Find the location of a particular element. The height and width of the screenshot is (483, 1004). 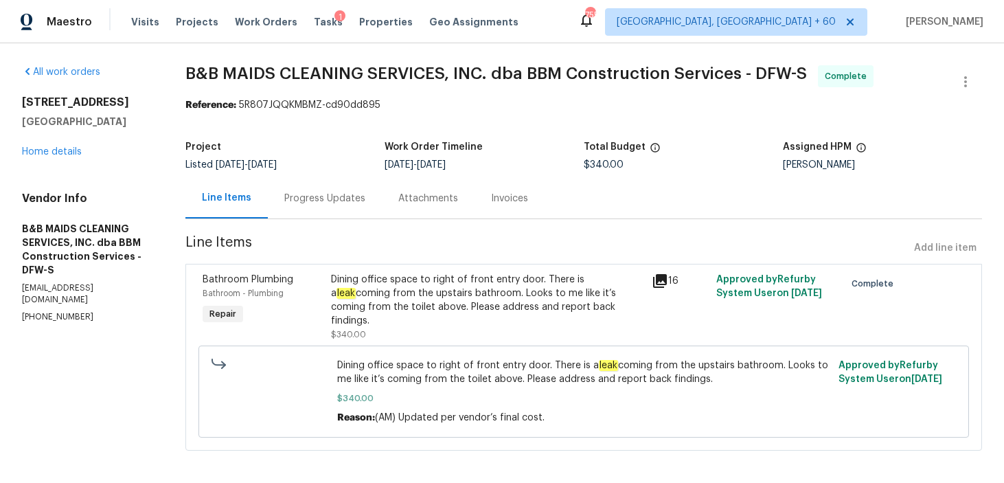

span: Bathroom - Plumbing is located at coordinates (243, 293).